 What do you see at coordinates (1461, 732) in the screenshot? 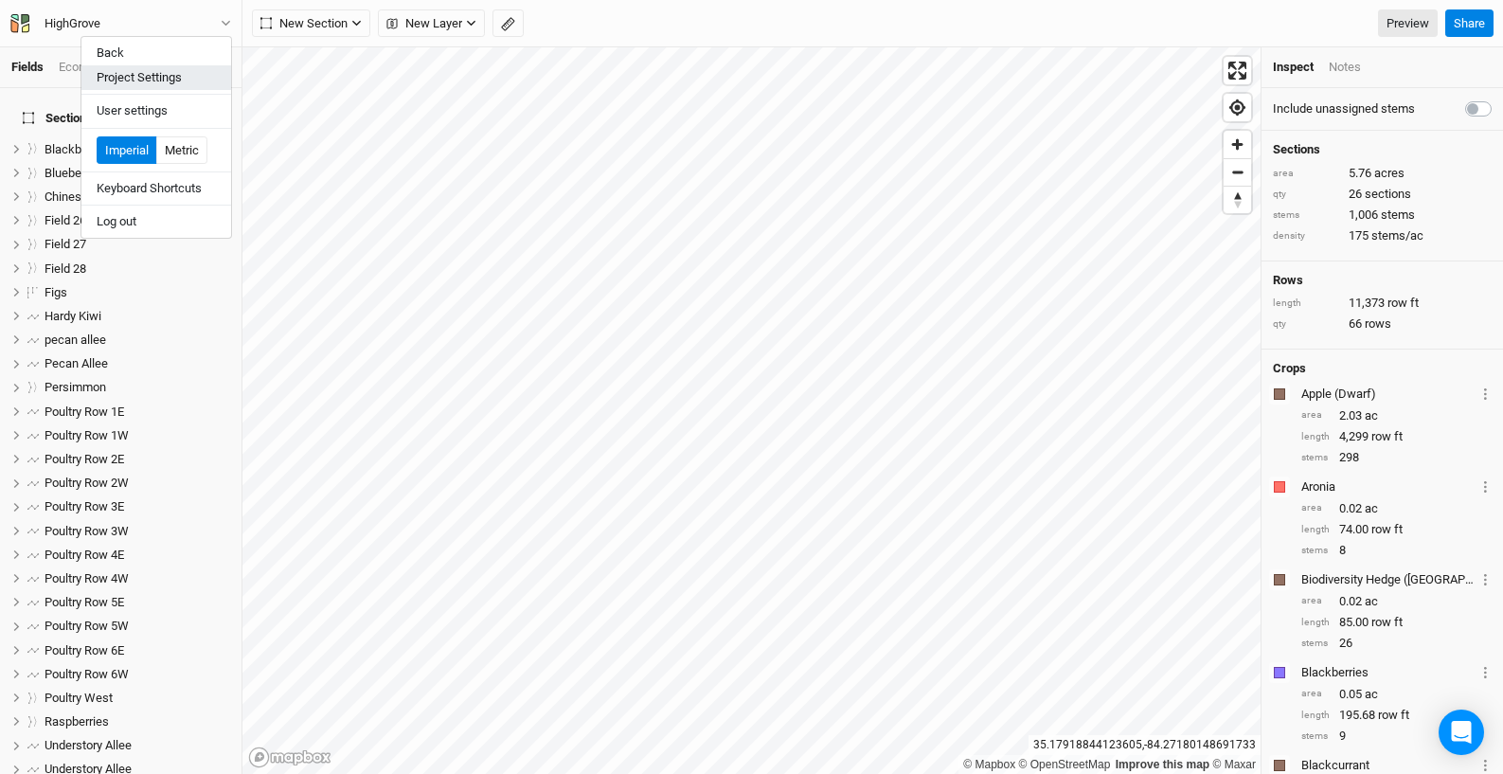
I see `div: Open Intercom Messenger` at bounding box center [1461, 732].